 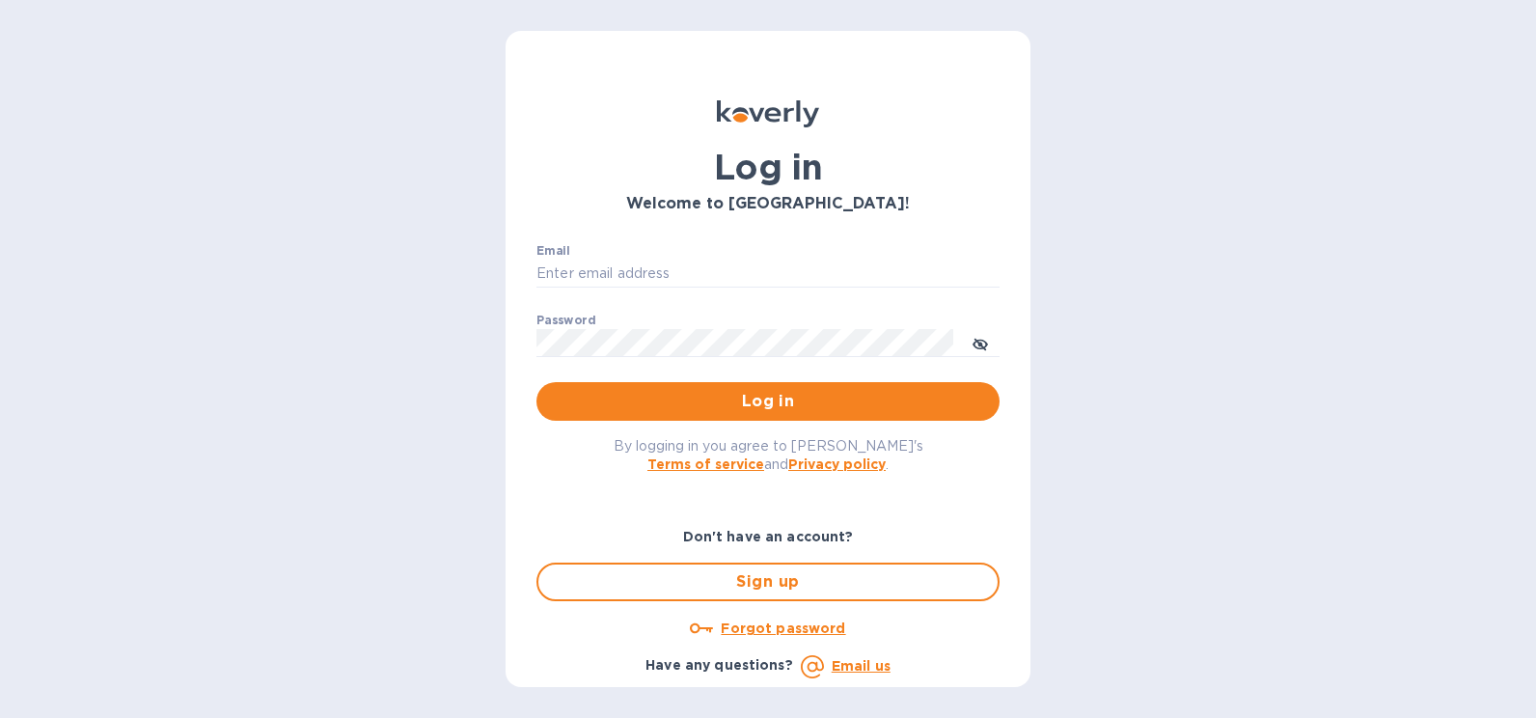 What do you see at coordinates (768, 582) in the screenshot?
I see `button: Sign up` at bounding box center [768, 582].